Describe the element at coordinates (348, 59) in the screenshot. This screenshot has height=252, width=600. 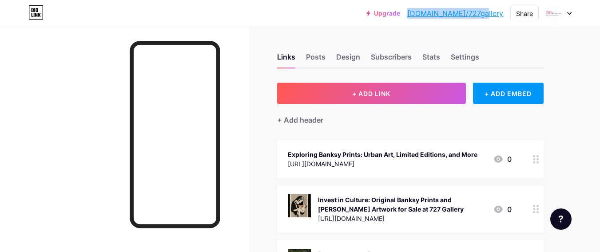
I see `div: Design` at that location.